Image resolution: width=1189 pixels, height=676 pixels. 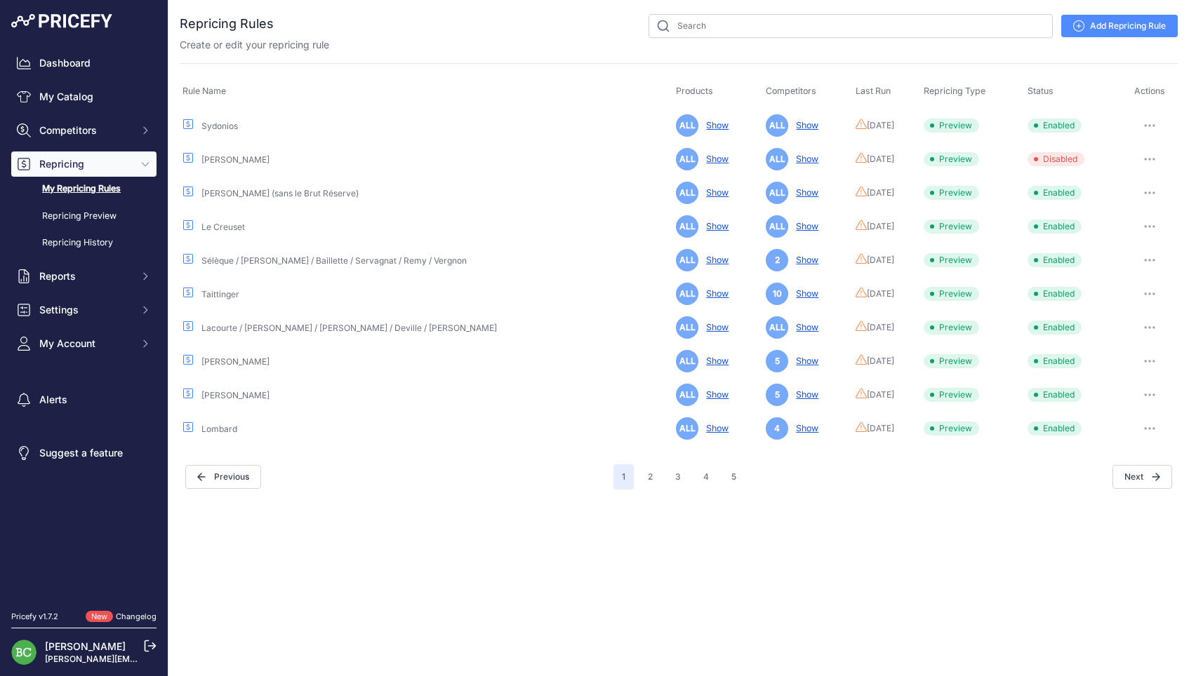 I want to click on span: Actions, so click(x=1149, y=91).